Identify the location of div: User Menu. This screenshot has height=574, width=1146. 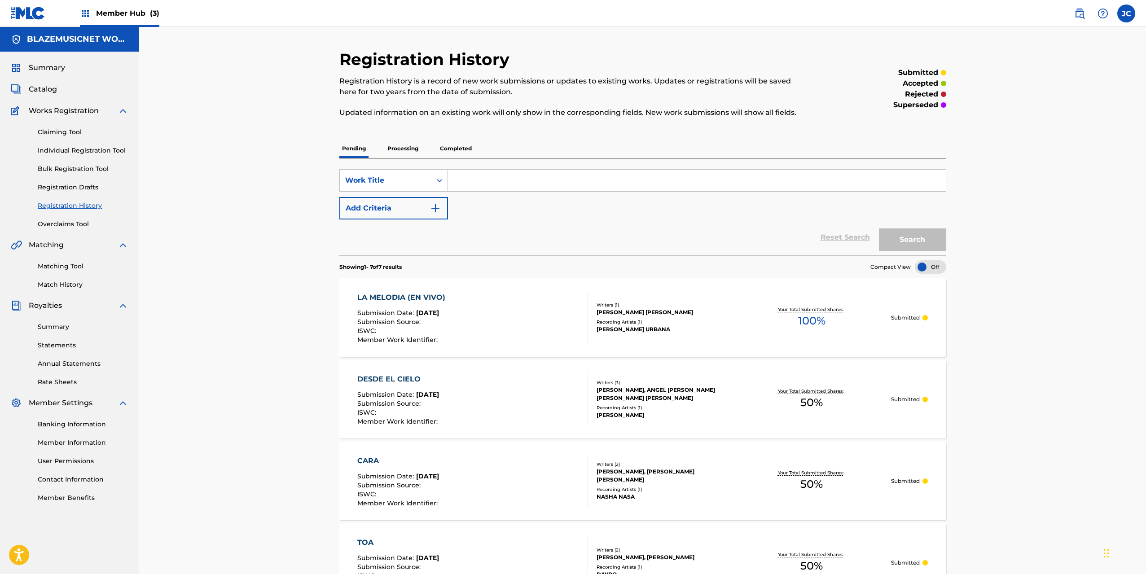
(1126, 13).